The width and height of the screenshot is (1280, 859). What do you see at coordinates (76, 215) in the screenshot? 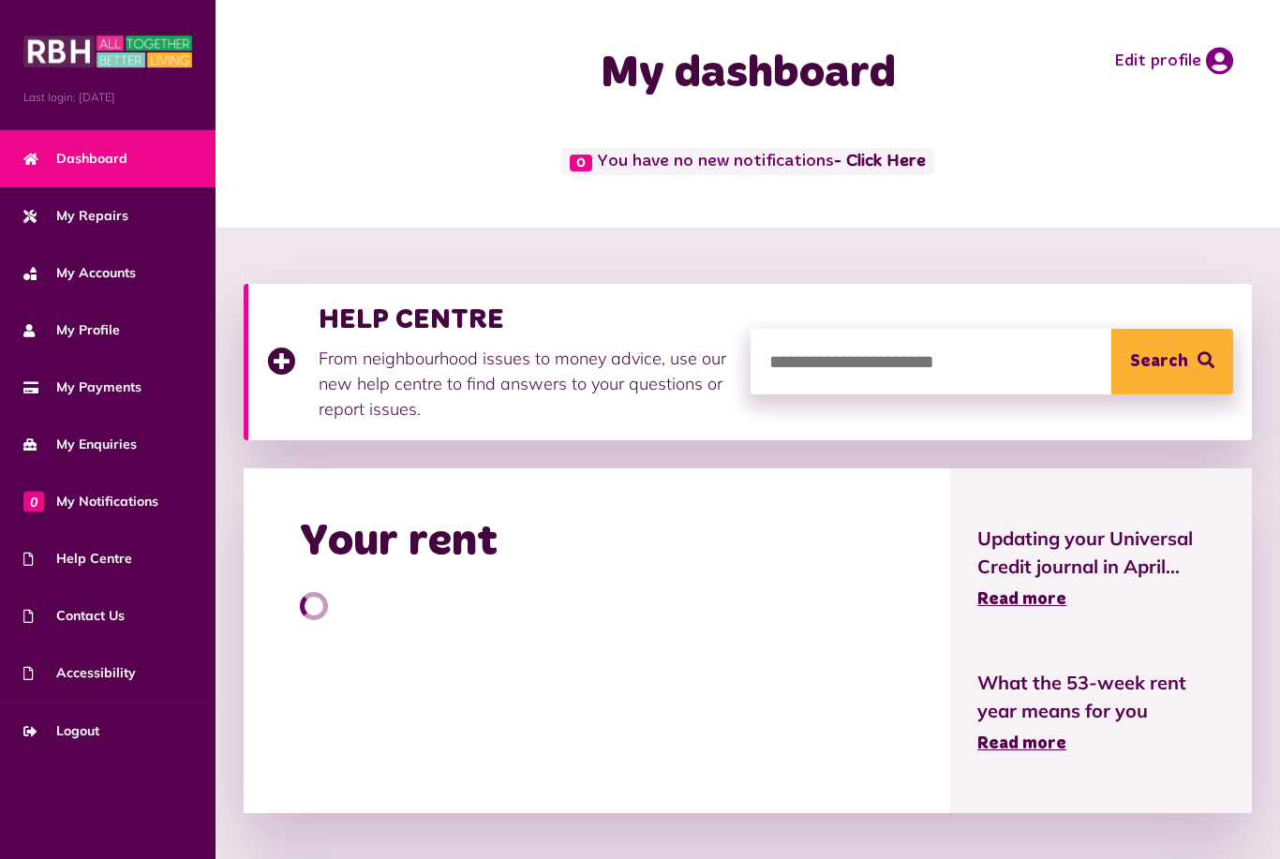
I see `span: My Repairs` at bounding box center [76, 215].